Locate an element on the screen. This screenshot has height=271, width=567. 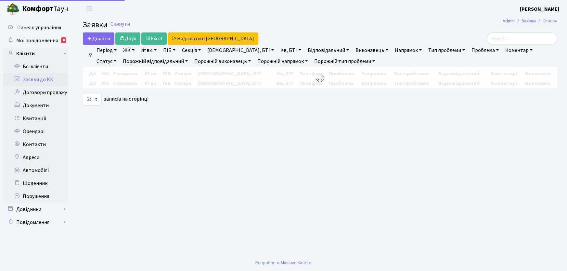
a: Тип проблеми is located at coordinates (446, 50).